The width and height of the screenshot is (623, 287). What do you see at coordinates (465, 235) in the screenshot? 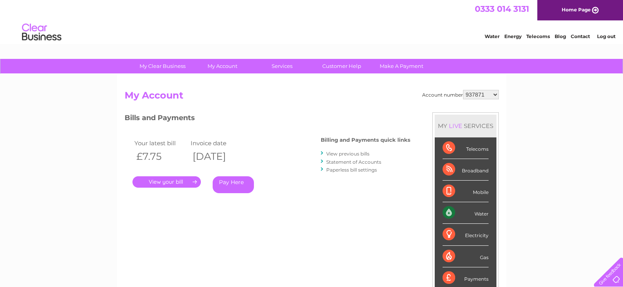
I see `div: Electricity` at bounding box center [465, 235].